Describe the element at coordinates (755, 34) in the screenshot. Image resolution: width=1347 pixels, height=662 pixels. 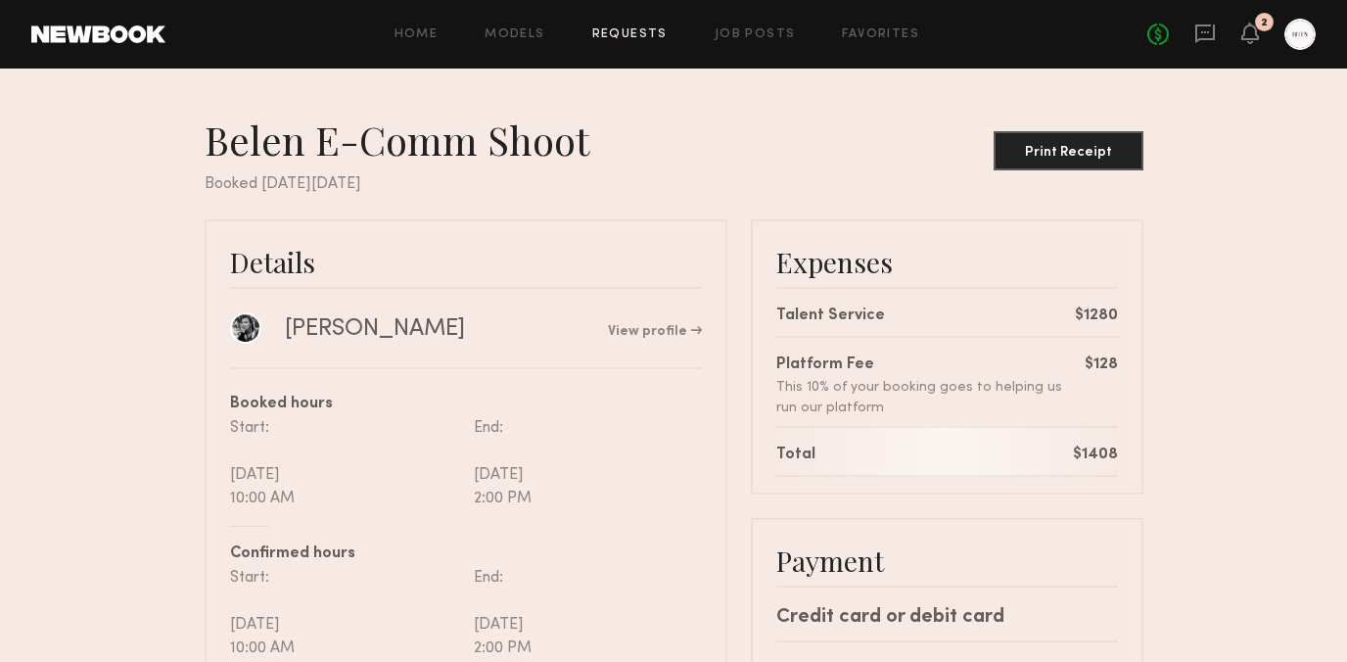
I see `a: Job Posts` at that location.